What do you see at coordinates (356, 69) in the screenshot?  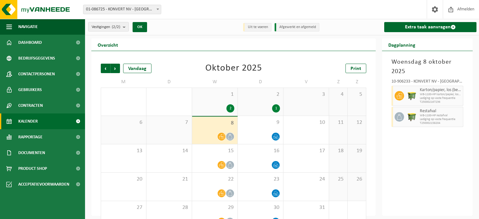 I see `span: Print` at bounding box center [356, 69].